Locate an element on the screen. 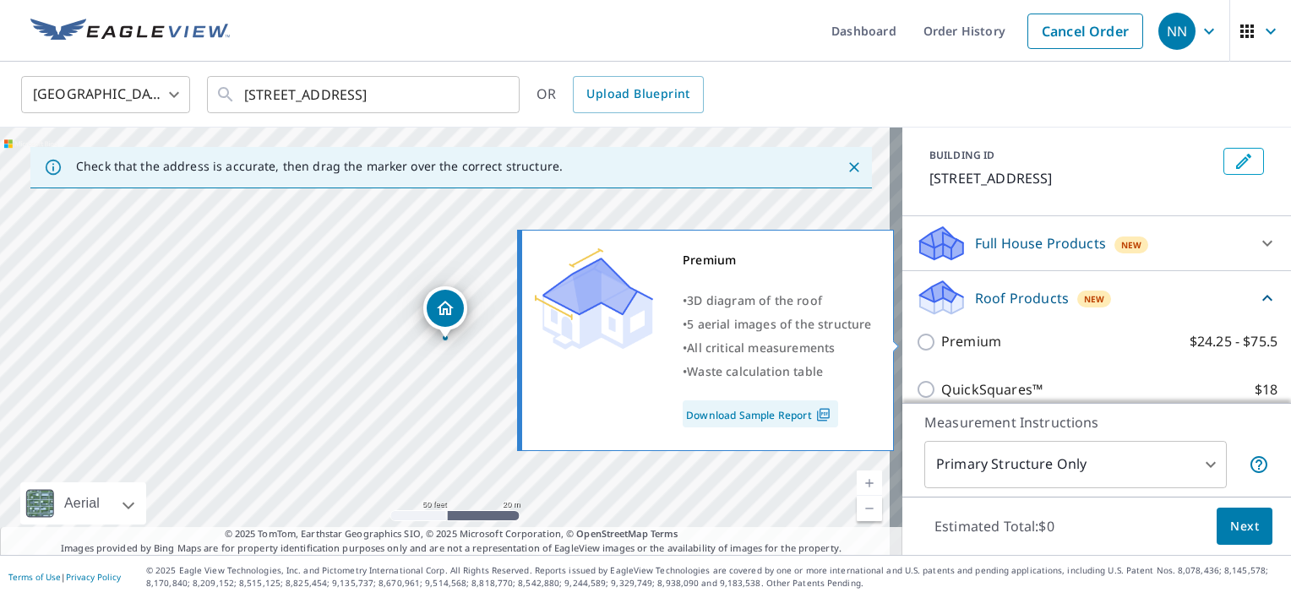 This screenshot has width=1291, height=598. div: Roof ProductsNew is located at coordinates (1097, 297).